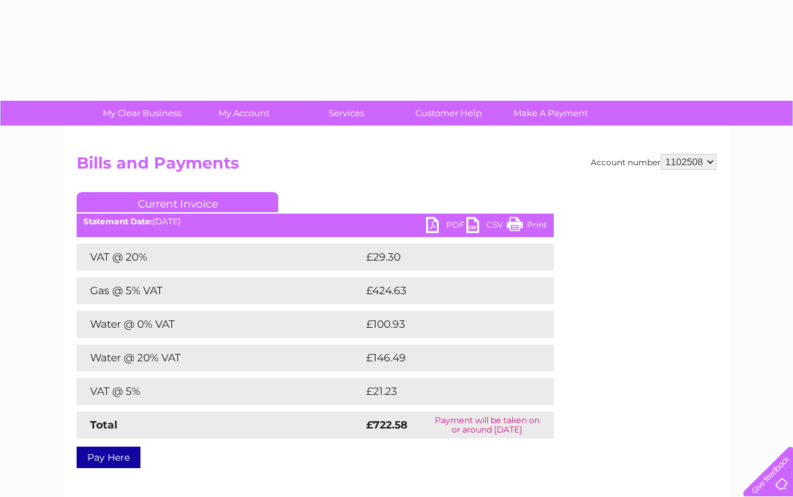 Image resolution: width=793 pixels, height=497 pixels. Describe the element at coordinates (220, 392) in the screenshot. I see `td: VAT @ 5%` at that location.